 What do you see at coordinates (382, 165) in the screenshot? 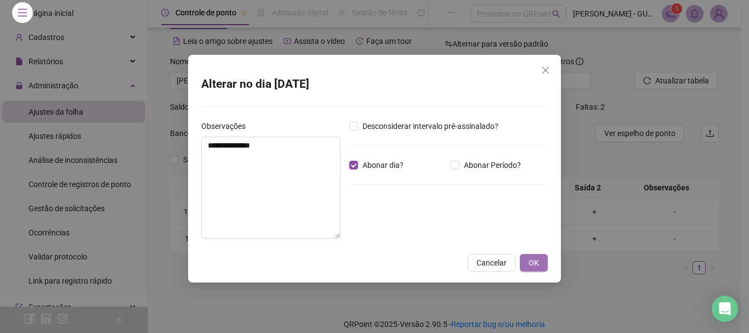
I see `span: Abonar dia?` at bounding box center [382, 165].